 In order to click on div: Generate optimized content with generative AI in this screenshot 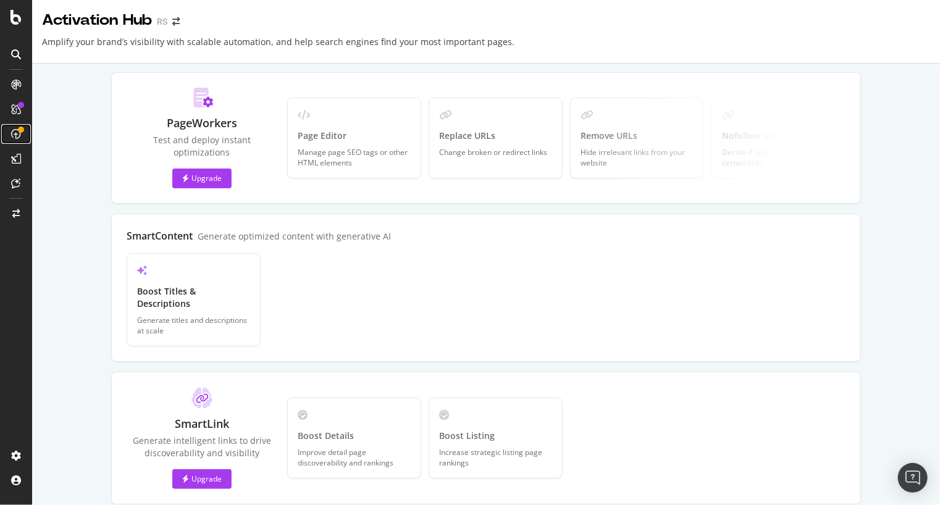, I will do `click(294, 236)`.